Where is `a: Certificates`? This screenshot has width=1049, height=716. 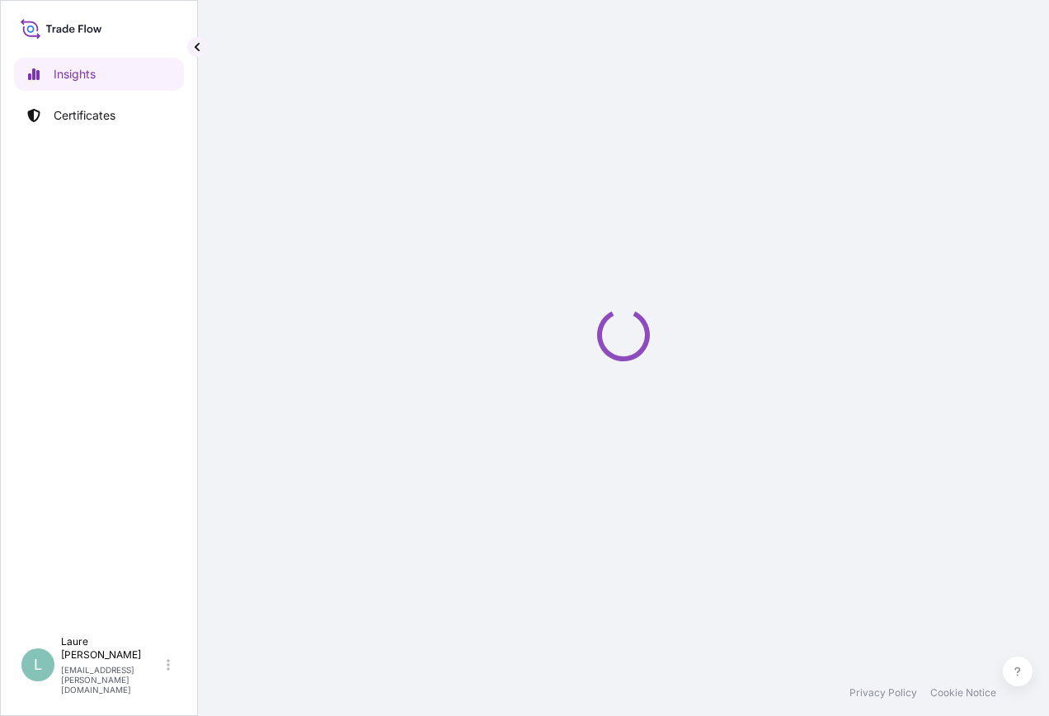
a: Certificates is located at coordinates (99, 115).